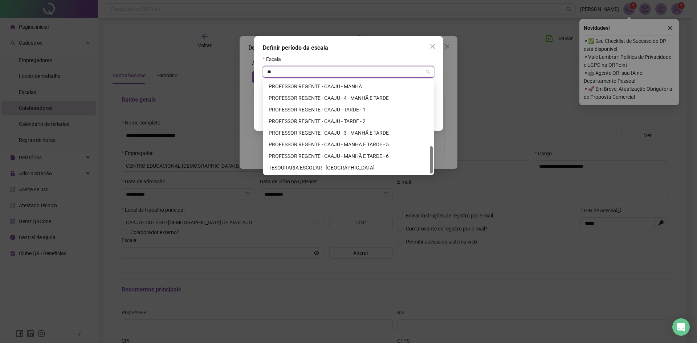 The image size is (697, 343). Describe the element at coordinates (349, 48) in the screenshot. I see `div: Definir período da escala` at that location.